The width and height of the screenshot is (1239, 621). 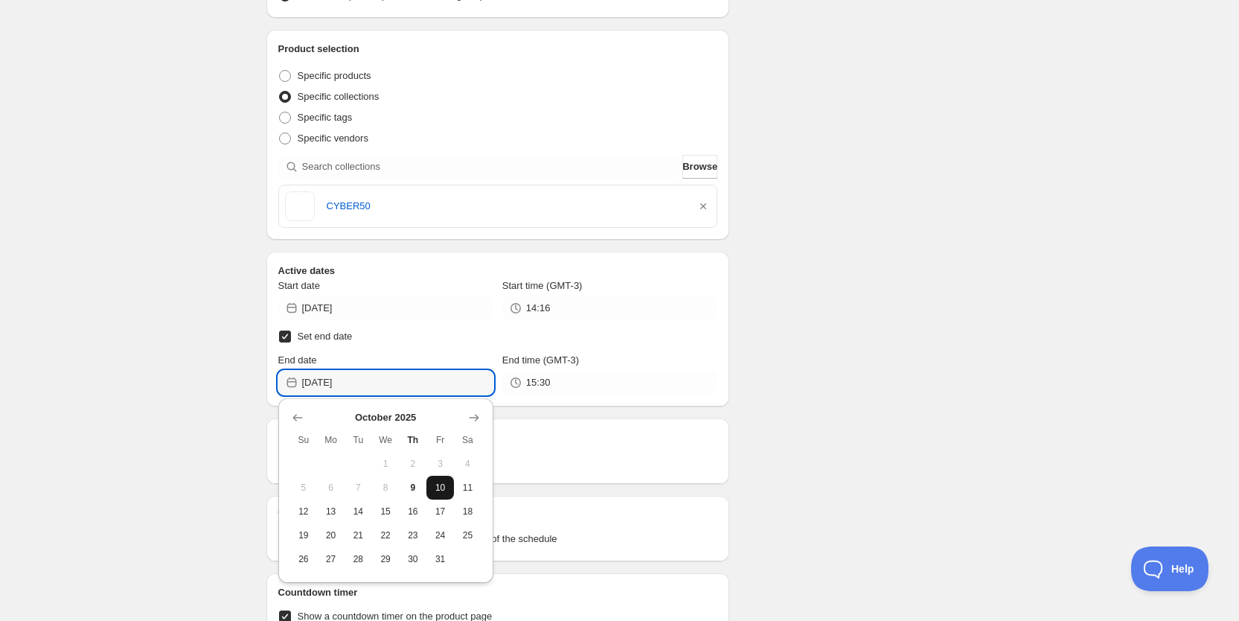 I want to click on button: Sunday October 19 2025, so click(x=304, y=535).